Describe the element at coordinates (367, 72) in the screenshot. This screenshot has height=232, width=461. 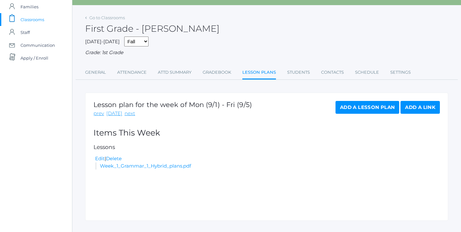
I see `a: Schedule` at that location.